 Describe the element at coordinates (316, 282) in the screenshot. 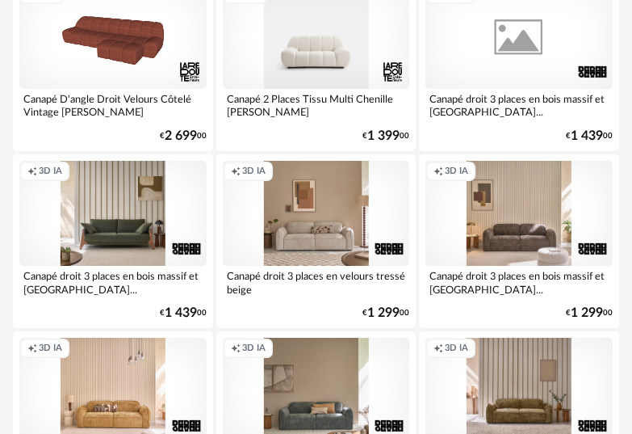

I see `div: Canapé droit 3 places en velours tressé beige` at that location.